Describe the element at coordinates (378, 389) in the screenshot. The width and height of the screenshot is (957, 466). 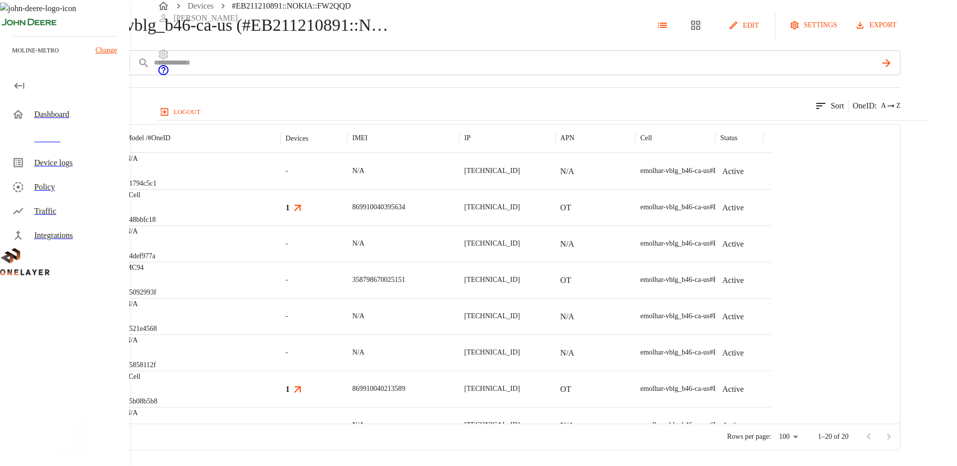
I see `p: 869910040213589` at that location.